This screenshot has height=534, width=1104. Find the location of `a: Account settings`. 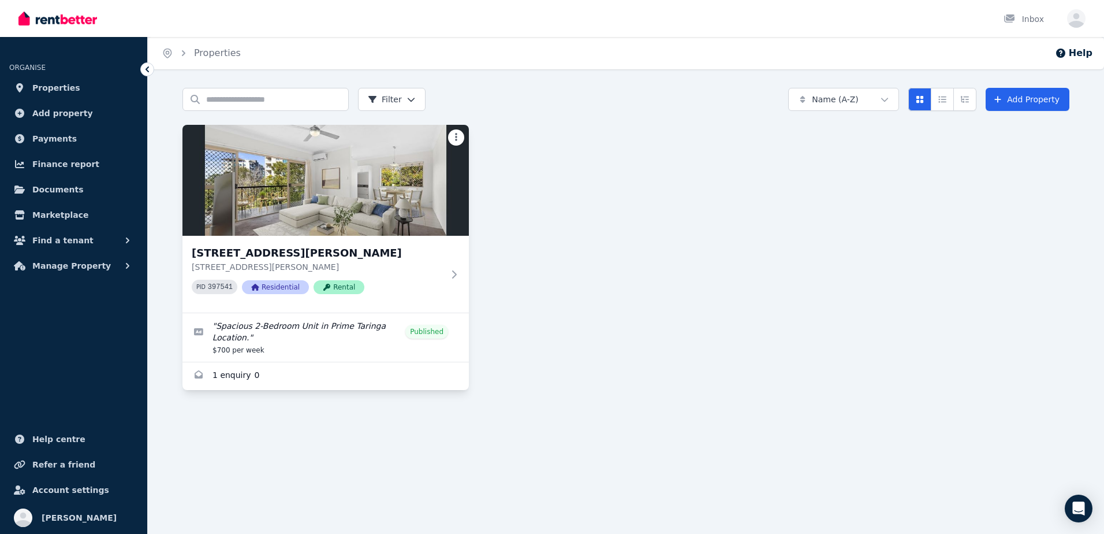

a: Account settings is located at coordinates (73, 490).